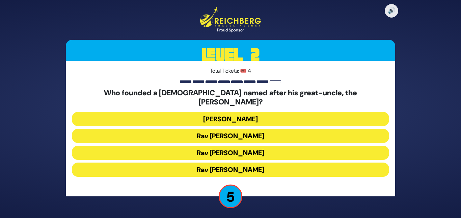 The image size is (461, 218). I want to click on p: Total Tickets: 🎟️ 4, so click(231, 71).